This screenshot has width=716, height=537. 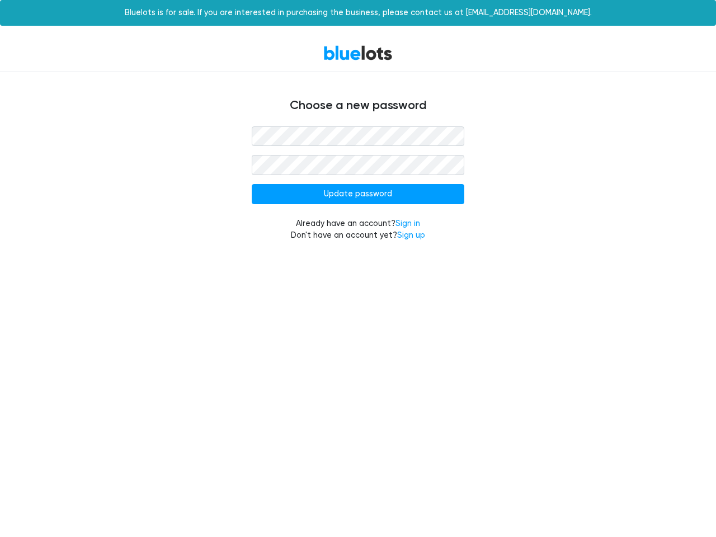 What do you see at coordinates (408, 223) in the screenshot?
I see `a: Sign in` at bounding box center [408, 223].